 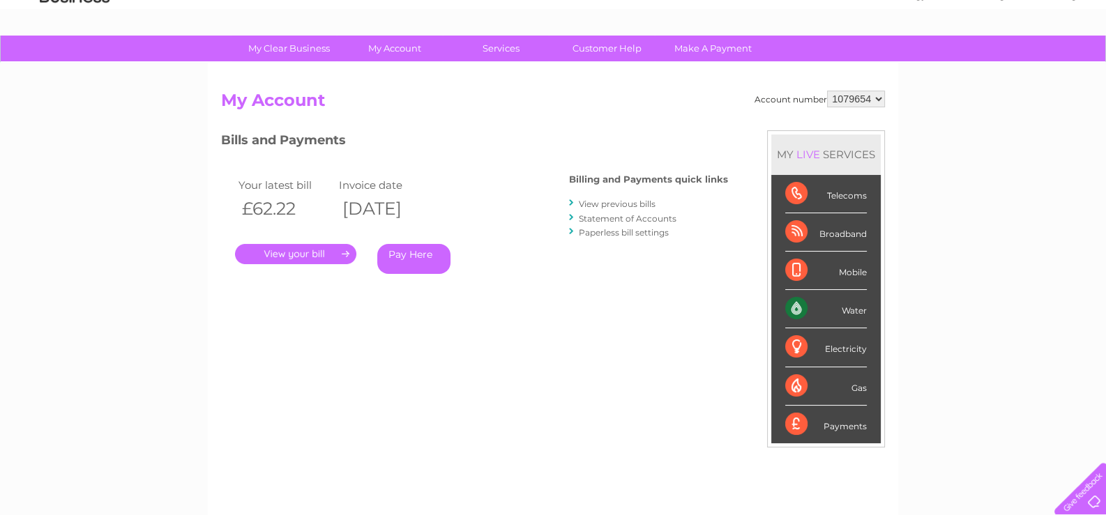 I want to click on a: Telecoms, so click(x=955, y=64).